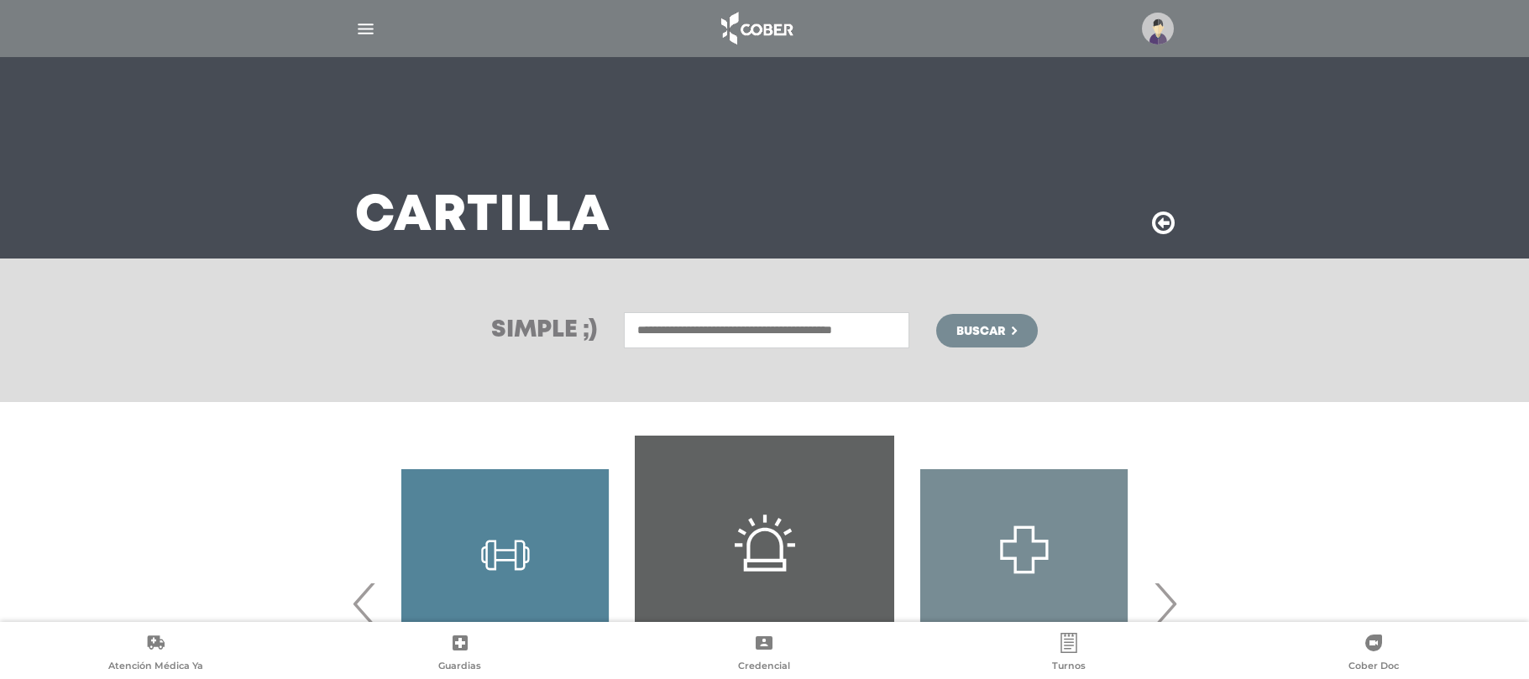 This screenshot has width=1529, height=679. What do you see at coordinates (1158, 29) in the screenshot?
I see `img: profile-placeholder.svg` at bounding box center [1158, 29].